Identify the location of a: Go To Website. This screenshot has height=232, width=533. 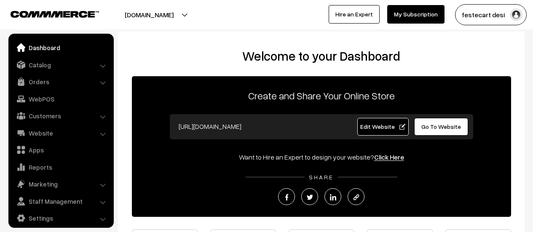
(441, 127).